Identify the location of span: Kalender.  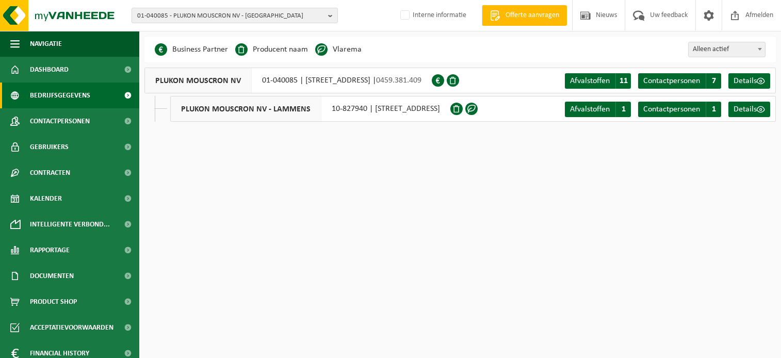
(46, 199).